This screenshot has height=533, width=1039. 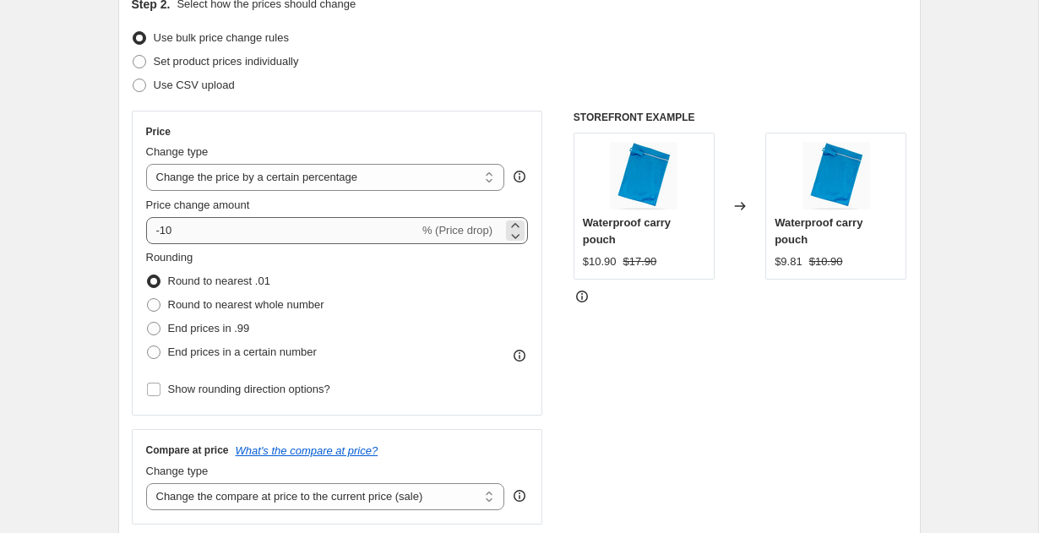 What do you see at coordinates (226, 61) in the screenshot?
I see `span: Set product prices individually` at bounding box center [226, 61].